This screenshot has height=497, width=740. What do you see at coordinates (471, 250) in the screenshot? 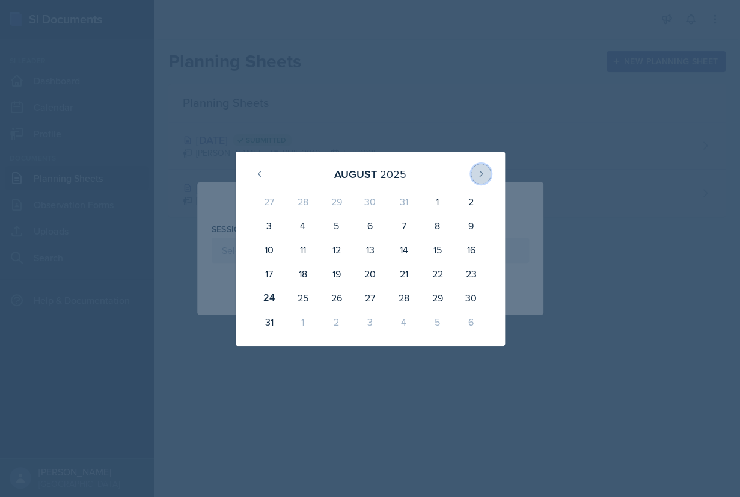
I see `div: 16` at bounding box center [471, 250].